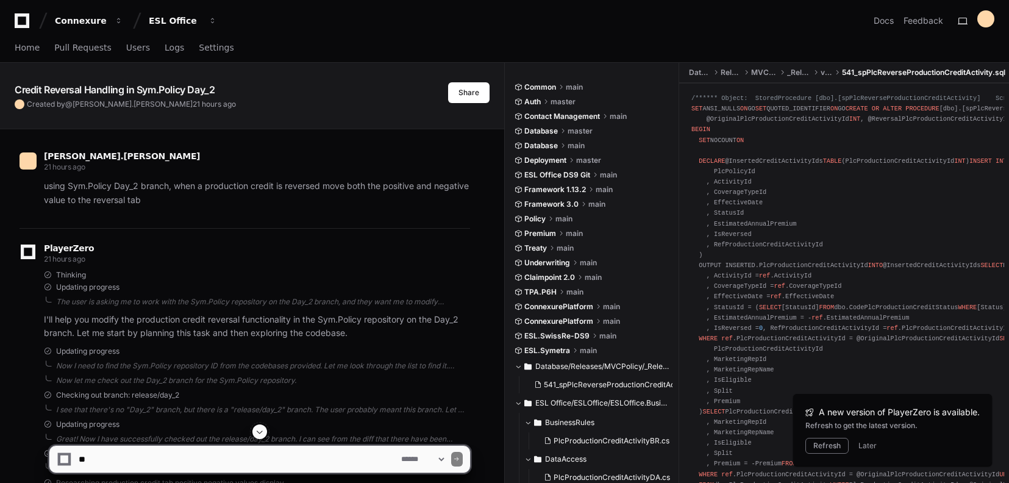 The height and width of the screenshot is (483, 1009). What do you see at coordinates (540, 233) in the screenshot?
I see `span: Premium` at bounding box center [540, 233].